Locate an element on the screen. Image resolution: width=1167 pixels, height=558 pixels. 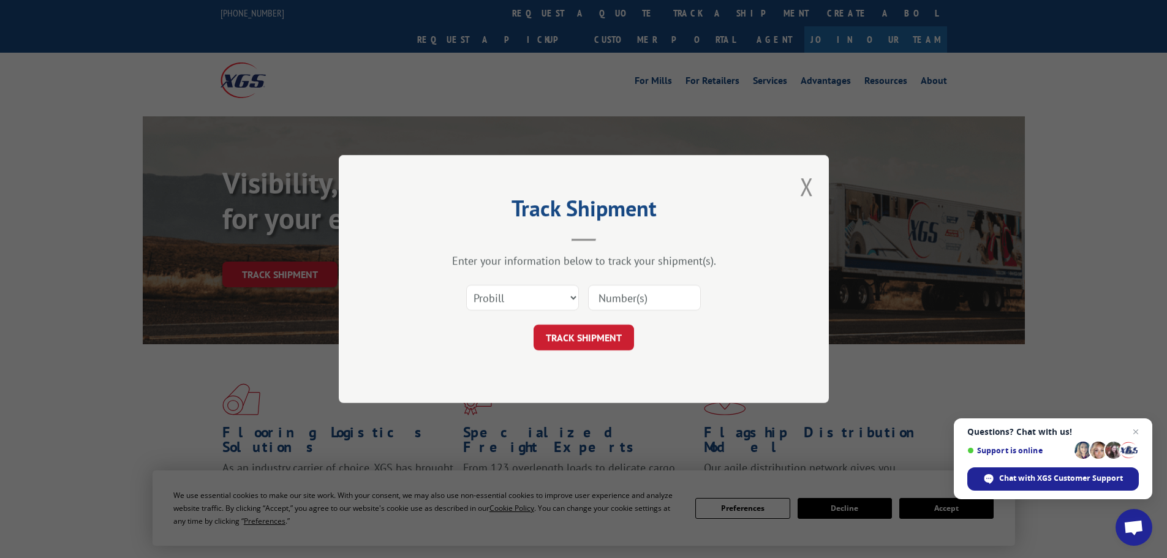
input: Number(s) is located at coordinates (645, 298).